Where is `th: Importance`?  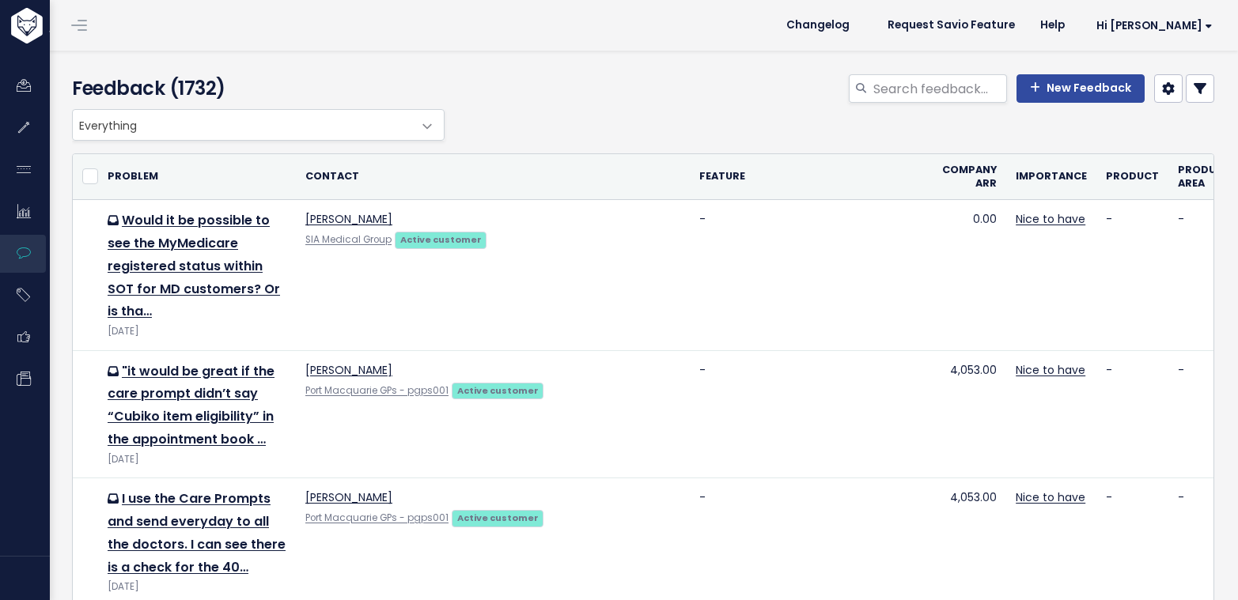
th: Importance is located at coordinates (1051, 177).